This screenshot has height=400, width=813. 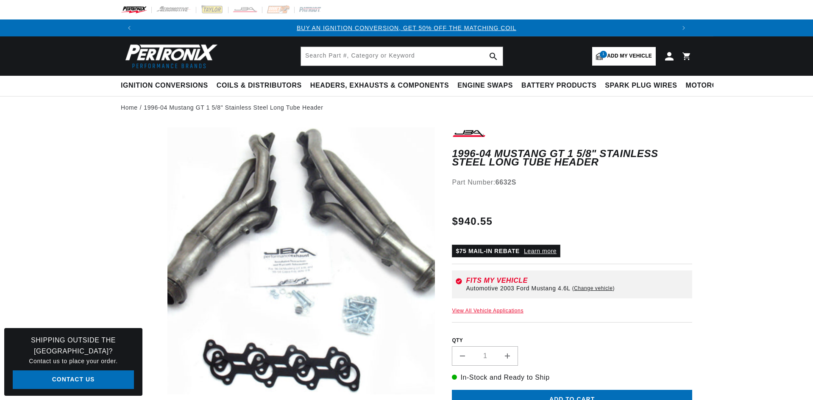 I want to click on span: Spark Plug Wires, so click(x=641, y=86).